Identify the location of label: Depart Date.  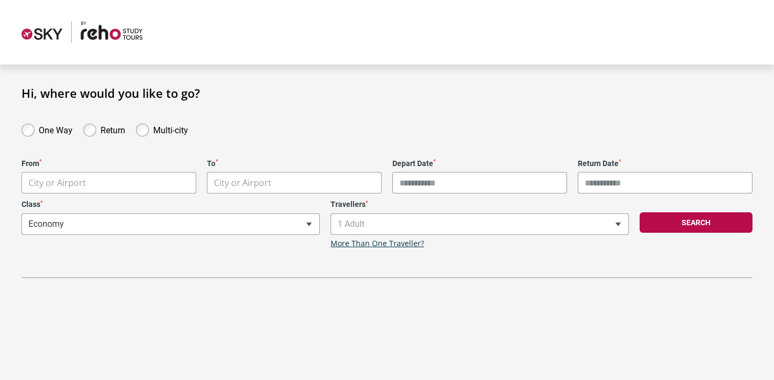
(480, 163).